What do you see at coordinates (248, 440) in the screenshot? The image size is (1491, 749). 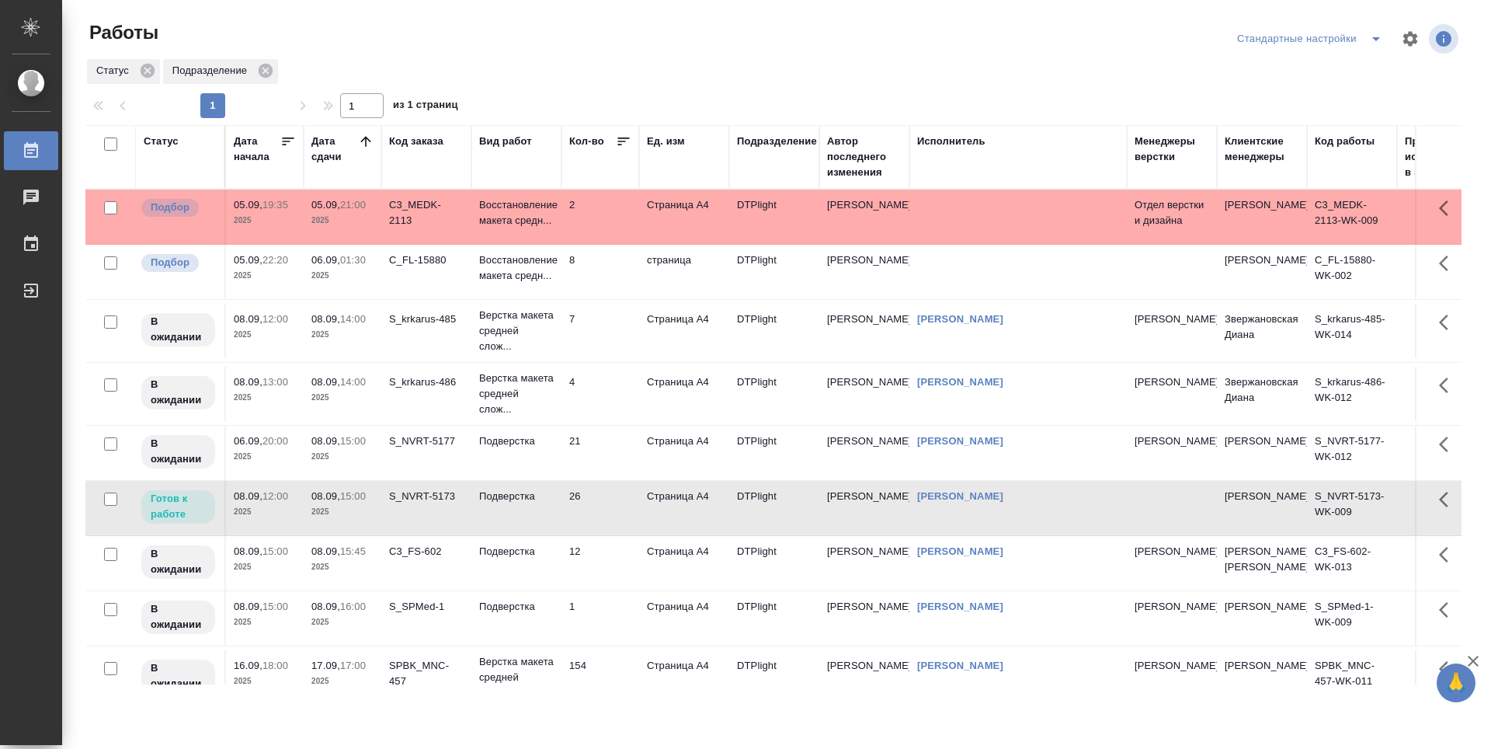 I see `p: 06.09,` at bounding box center [248, 440].